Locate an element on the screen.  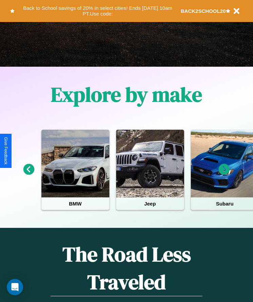
div: Open Intercom Messenger is located at coordinates (15, 288).